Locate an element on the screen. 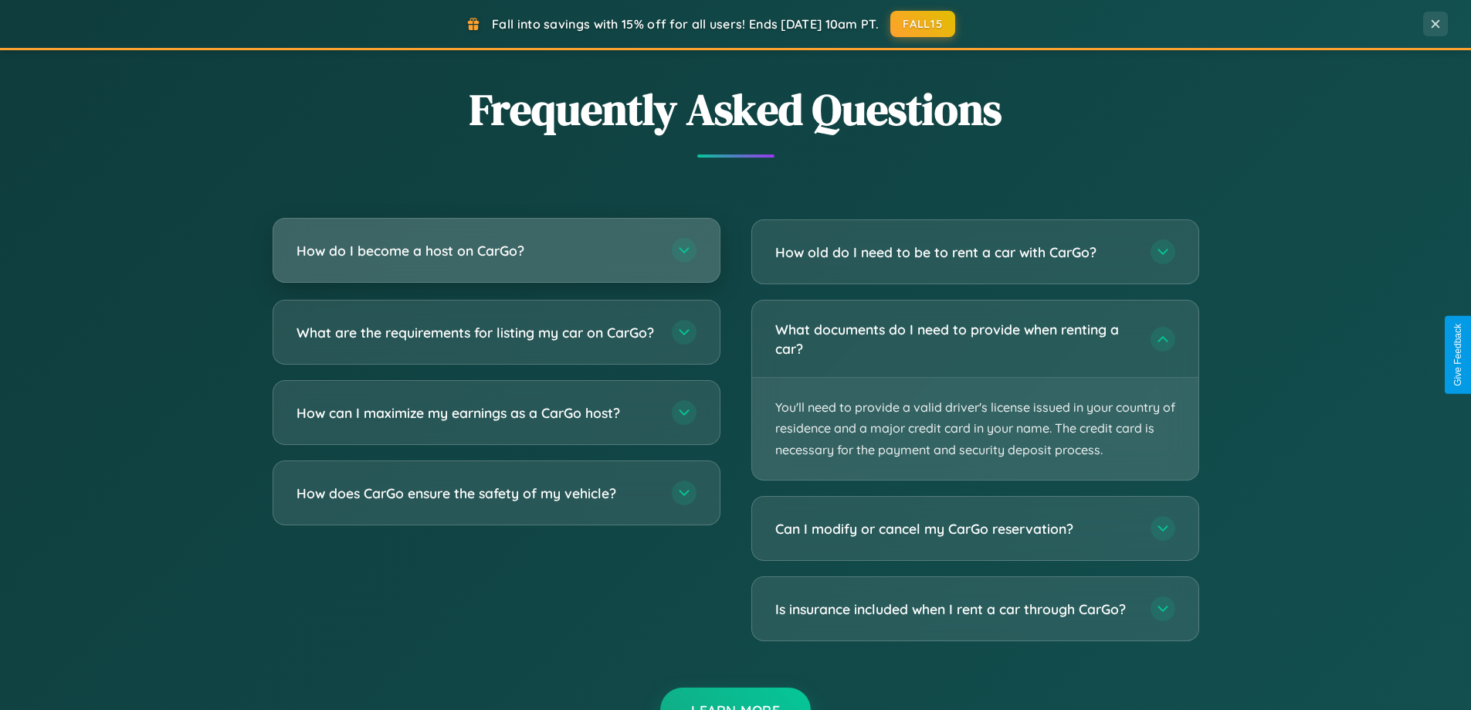 Image resolution: width=1471 pixels, height=710 pixels. h2: Frequently Asked Questions is located at coordinates (736, 109).